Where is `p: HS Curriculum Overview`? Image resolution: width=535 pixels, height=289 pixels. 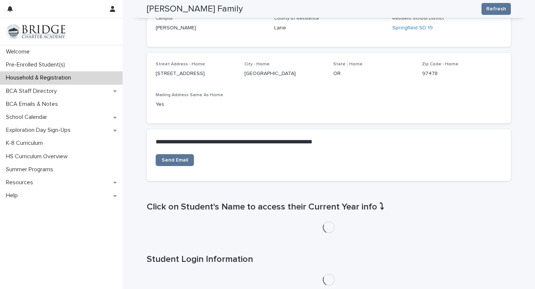 p: HS Curriculum Overview is located at coordinates (38, 156).